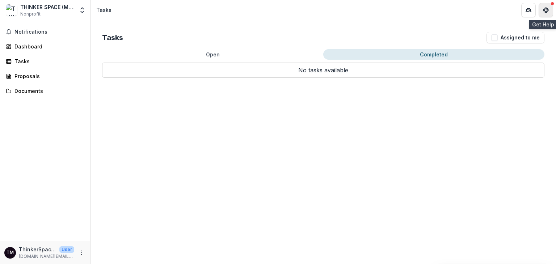 The height and width of the screenshot is (264, 556). I want to click on button: Get Help, so click(546, 10).